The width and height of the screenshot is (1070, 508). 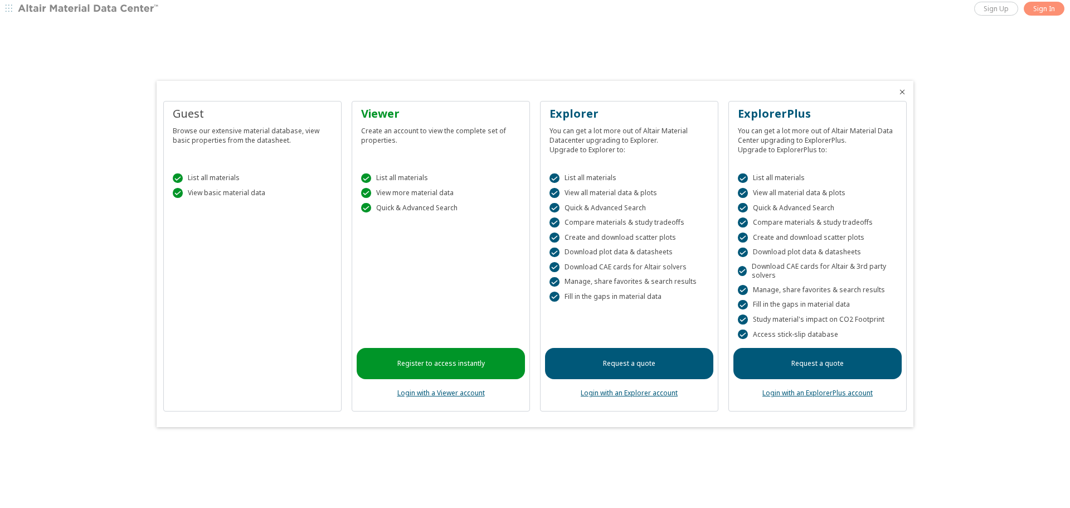 I want to click on div: Guest, so click(x=252, y=114).